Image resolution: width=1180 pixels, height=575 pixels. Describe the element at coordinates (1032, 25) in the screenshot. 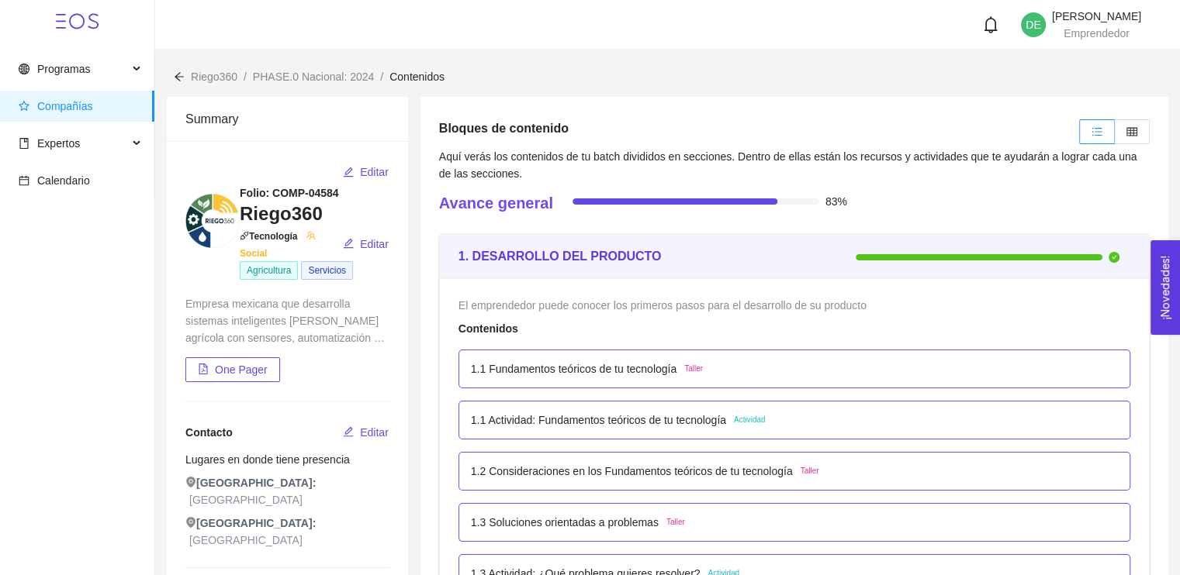

I see `span: DE` at that location.